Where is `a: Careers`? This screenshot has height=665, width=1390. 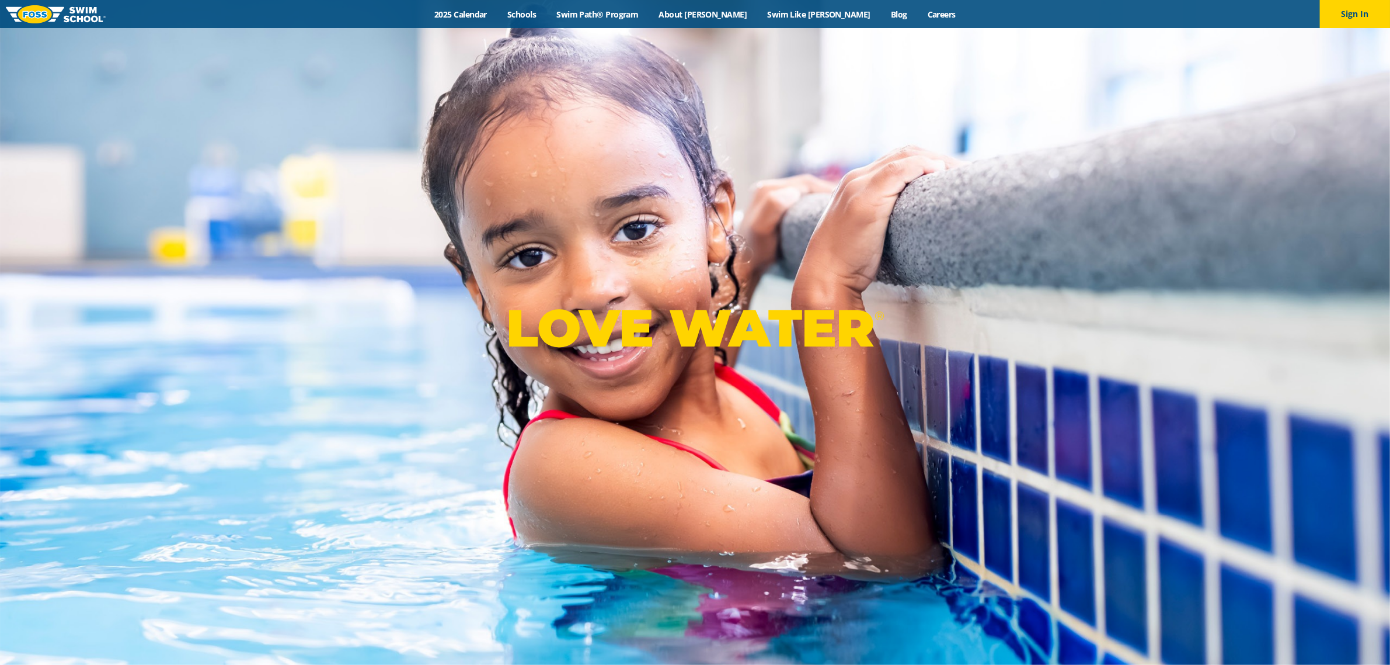 a: Careers is located at coordinates (941, 14).